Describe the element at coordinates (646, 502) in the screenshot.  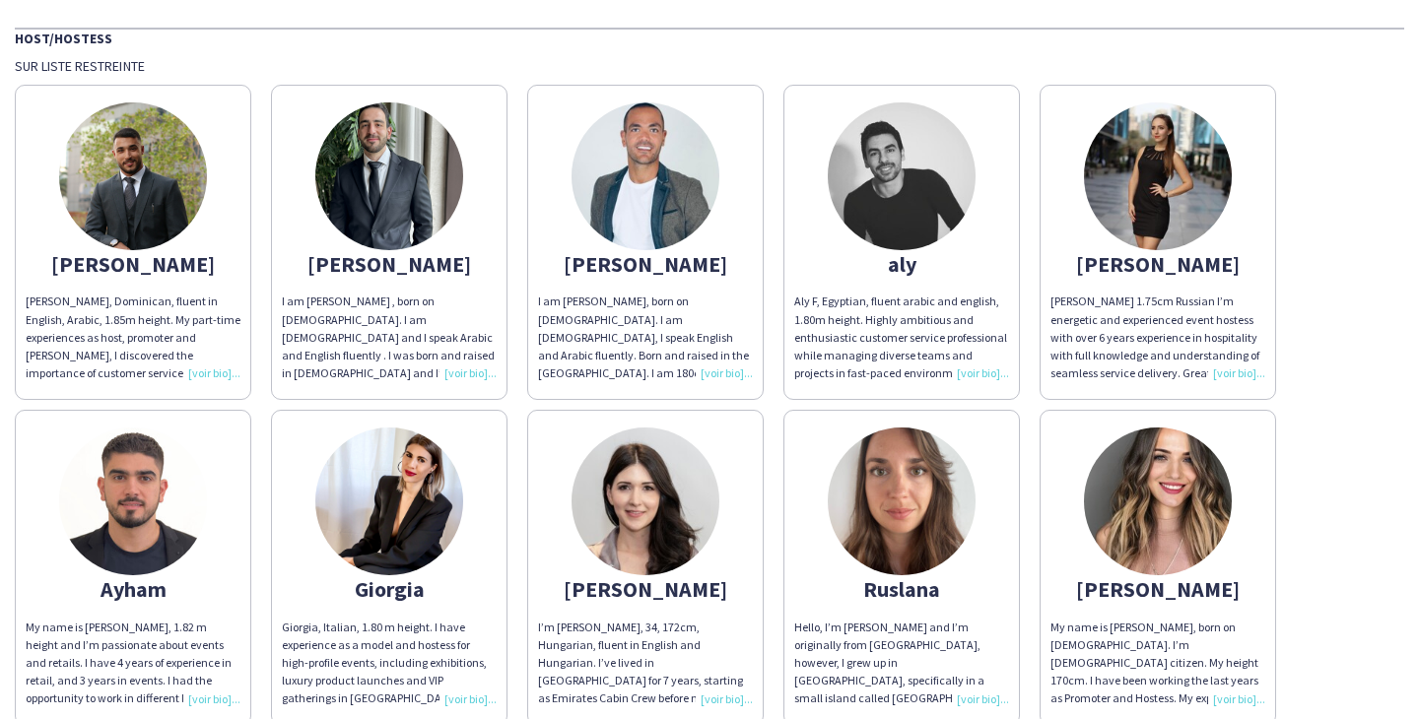
I see `img: thumb-6800b272099ba.jpeg` at that location.